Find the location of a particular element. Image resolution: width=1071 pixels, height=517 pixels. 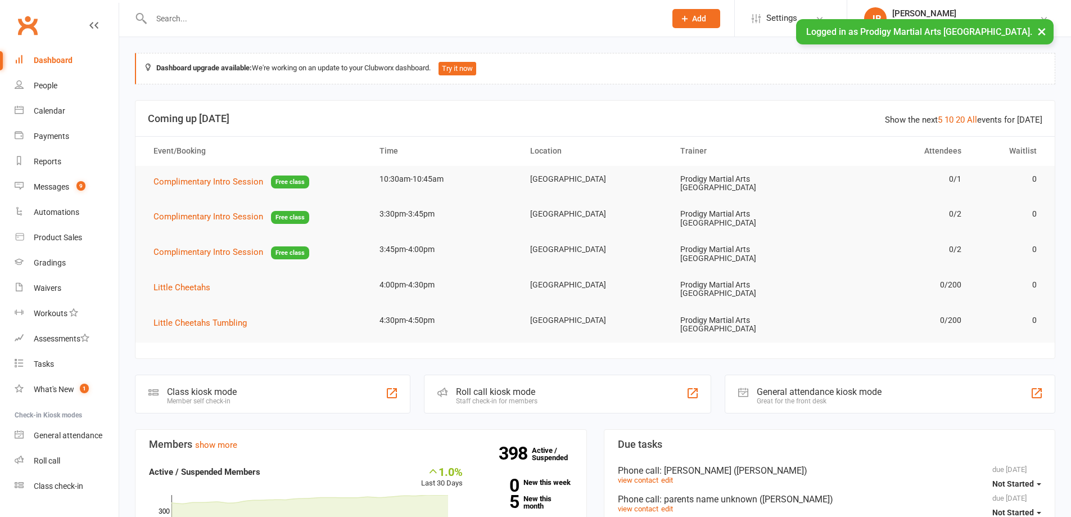

div: People is located at coordinates (46, 85).